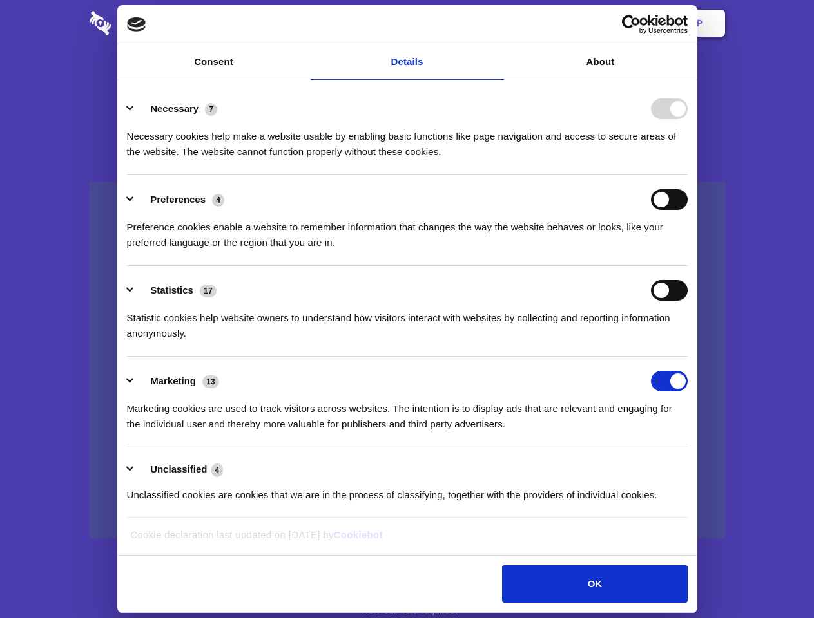  Describe the element at coordinates (407, 81) in the screenshot. I see `h1: Eliminate Slack Data Loss.` at that location.